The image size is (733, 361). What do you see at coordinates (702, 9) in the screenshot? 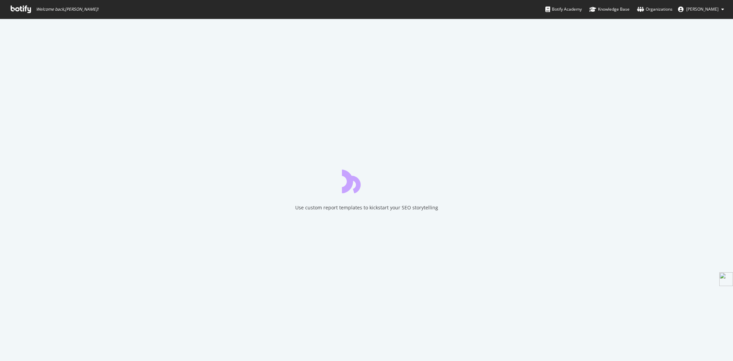
I see `span: Matthew Edgar` at bounding box center [702, 9].